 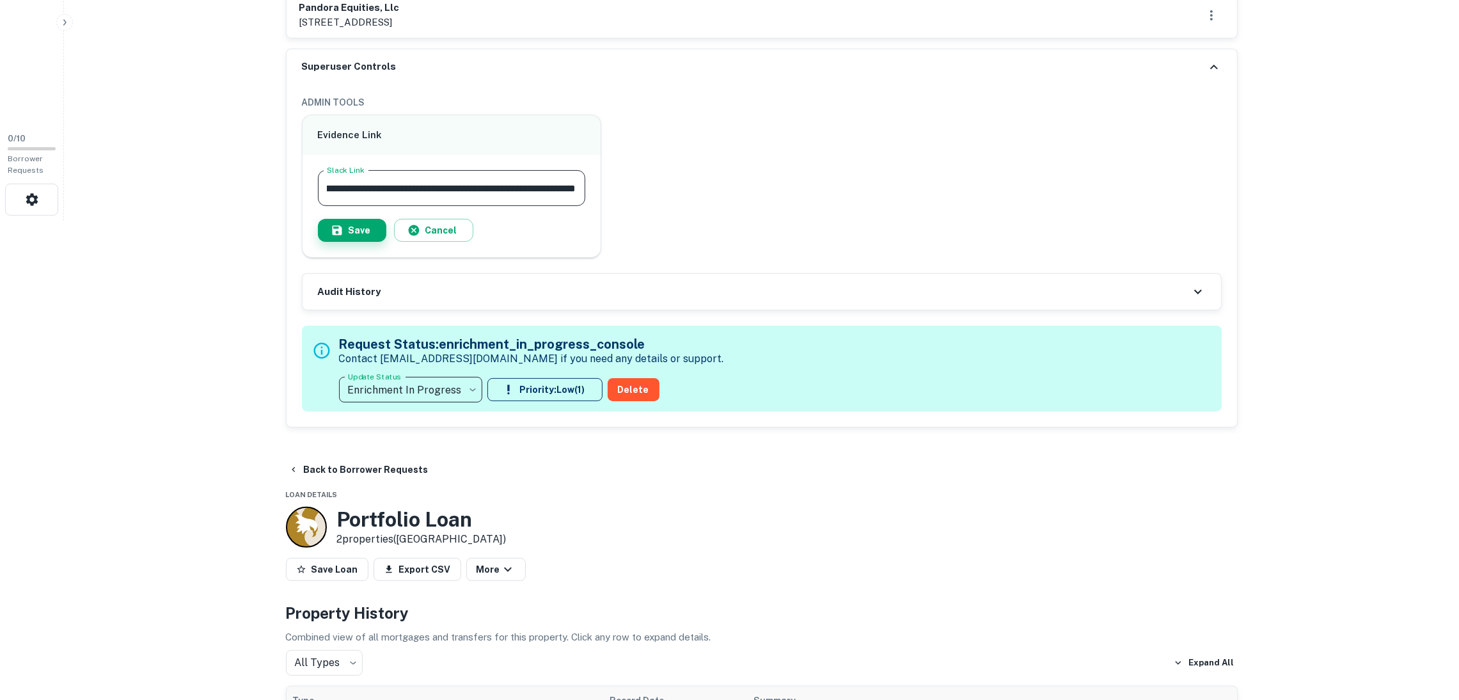 What do you see at coordinates (496, 569) in the screenshot?
I see `button: More` at bounding box center [496, 569].